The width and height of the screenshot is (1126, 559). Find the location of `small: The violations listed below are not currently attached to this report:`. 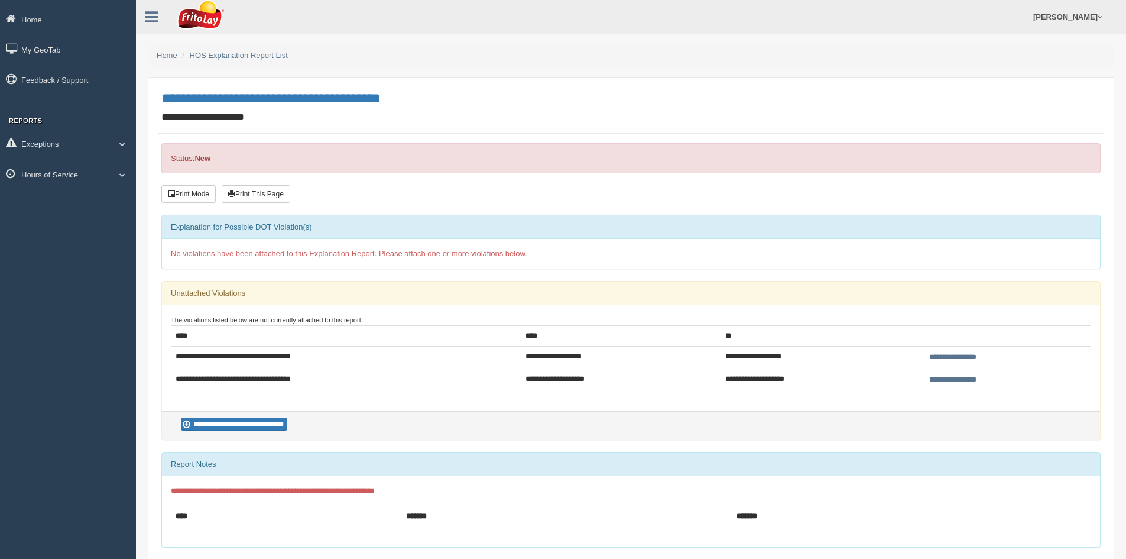

small: The violations listed below are not currently attached to this report: is located at coordinates (267, 320).